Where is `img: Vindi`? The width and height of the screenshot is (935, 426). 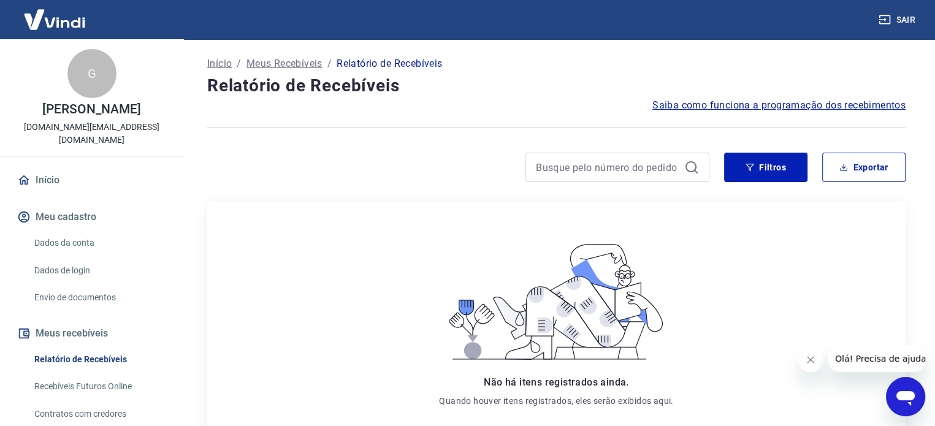 img: Vindi is located at coordinates (55, 19).